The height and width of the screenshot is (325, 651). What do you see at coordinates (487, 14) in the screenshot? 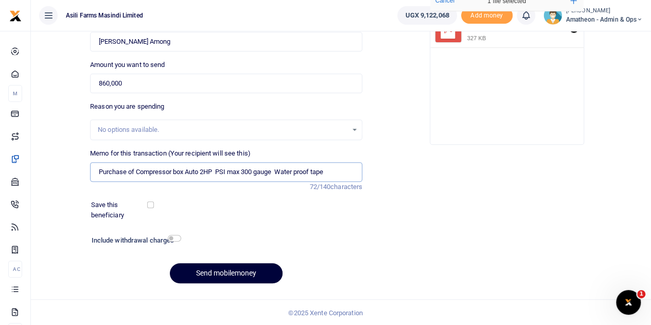
I see `a: Add money` at bounding box center [487, 14].